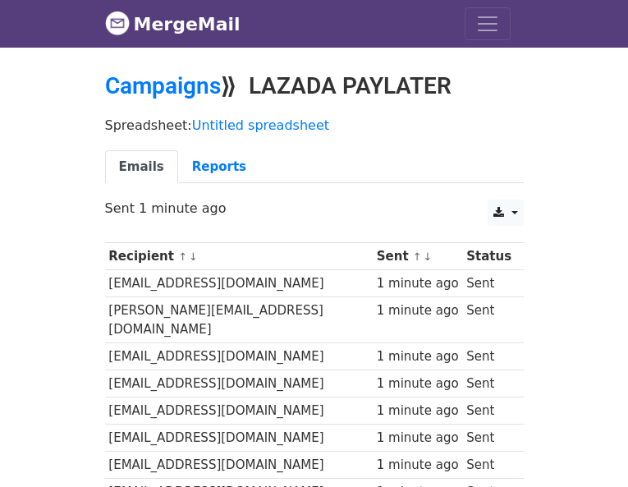  I want to click on div: Chat Widget, so click(587, 448).